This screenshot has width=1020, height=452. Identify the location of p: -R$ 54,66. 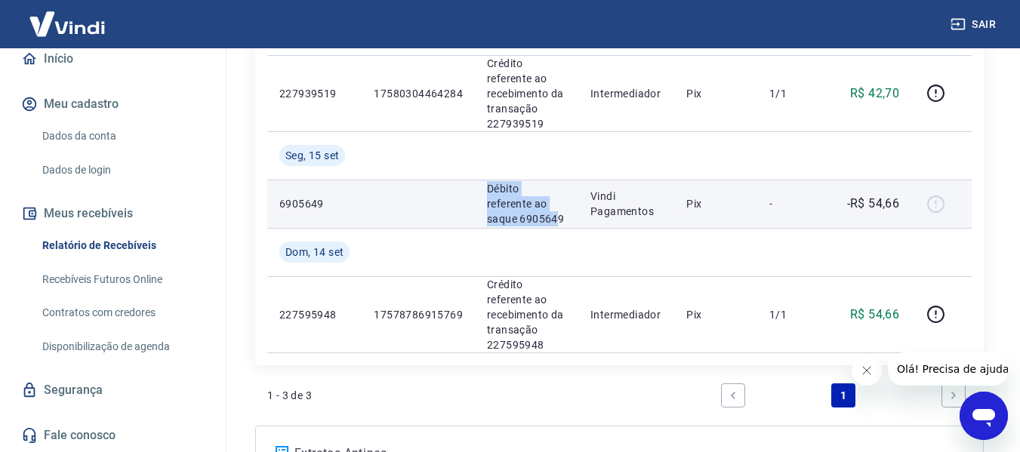
(873, 204).